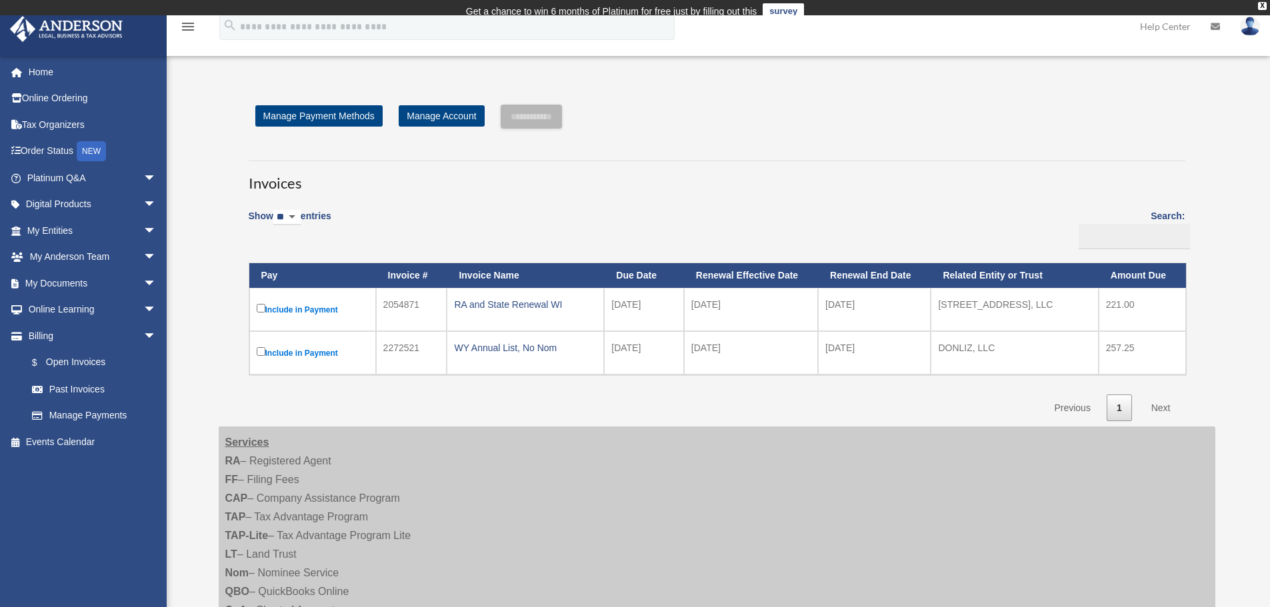 This screenshot has width=1270, height=607. What do you see at coordinates (525, 305) in the screenshot?
I see `div: RA and State Renewal WI` at bounding box center [525, 305].